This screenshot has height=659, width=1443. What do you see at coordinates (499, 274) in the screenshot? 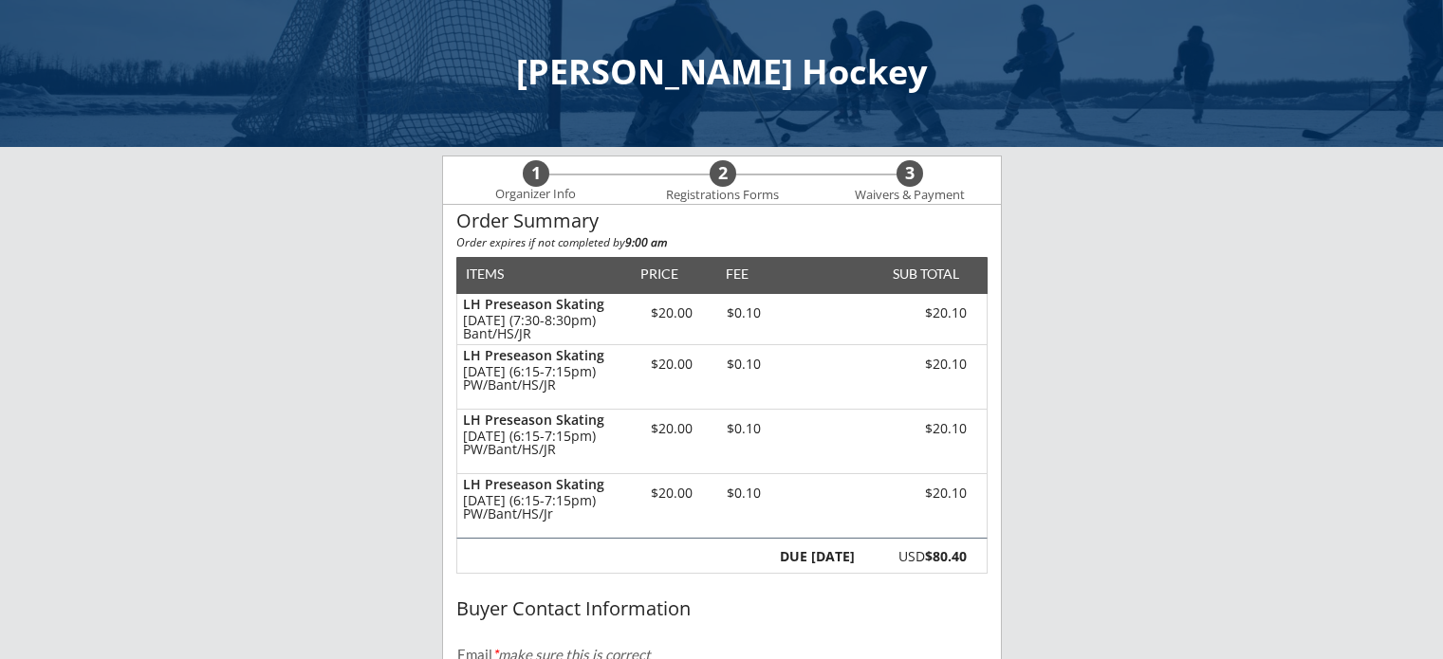
I see `div: ITEMS` at bounding box center [499, 274].